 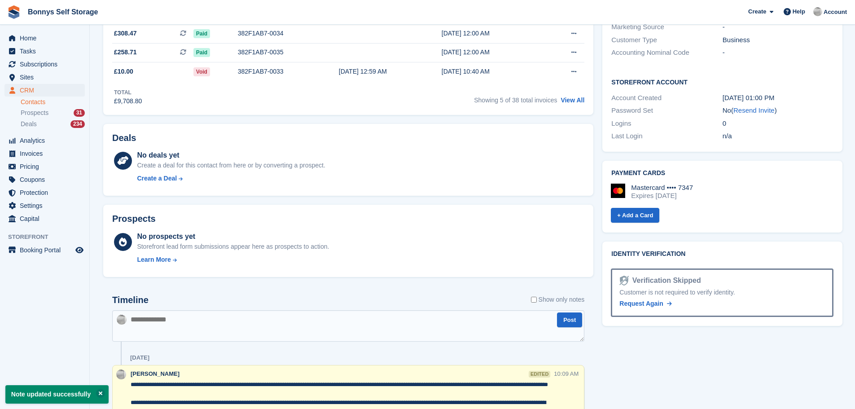 I want to click on span: Create, so click(x=758, y=12).